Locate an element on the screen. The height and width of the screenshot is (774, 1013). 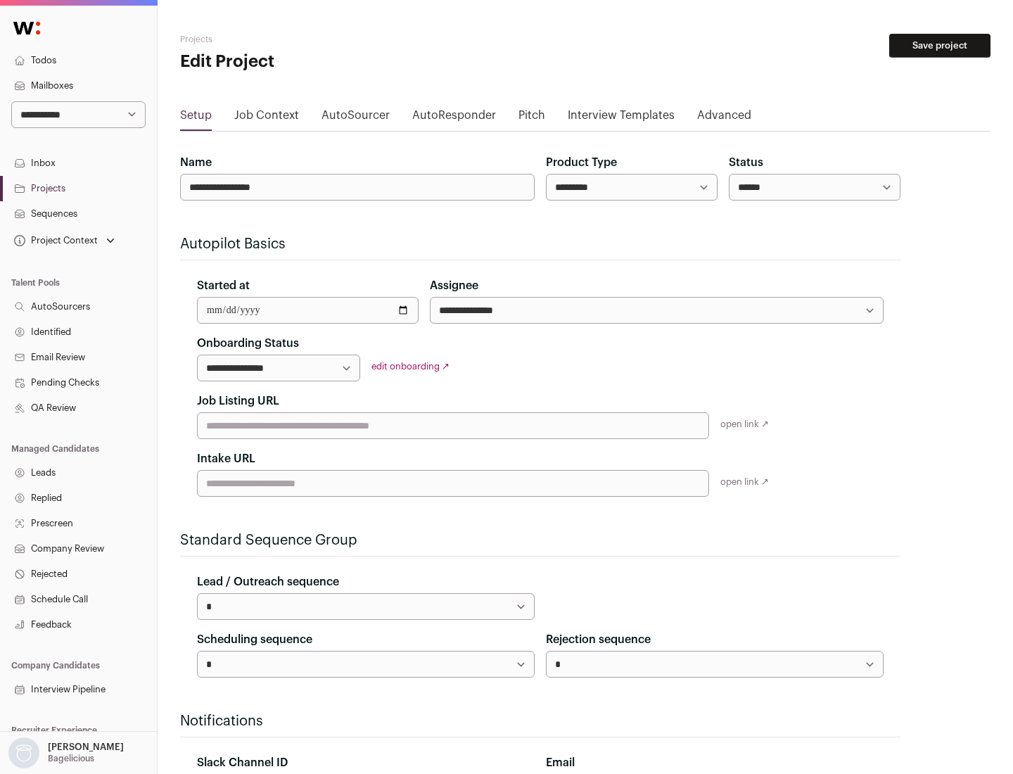
h2: Notifications is located at coordinates (540, 721).